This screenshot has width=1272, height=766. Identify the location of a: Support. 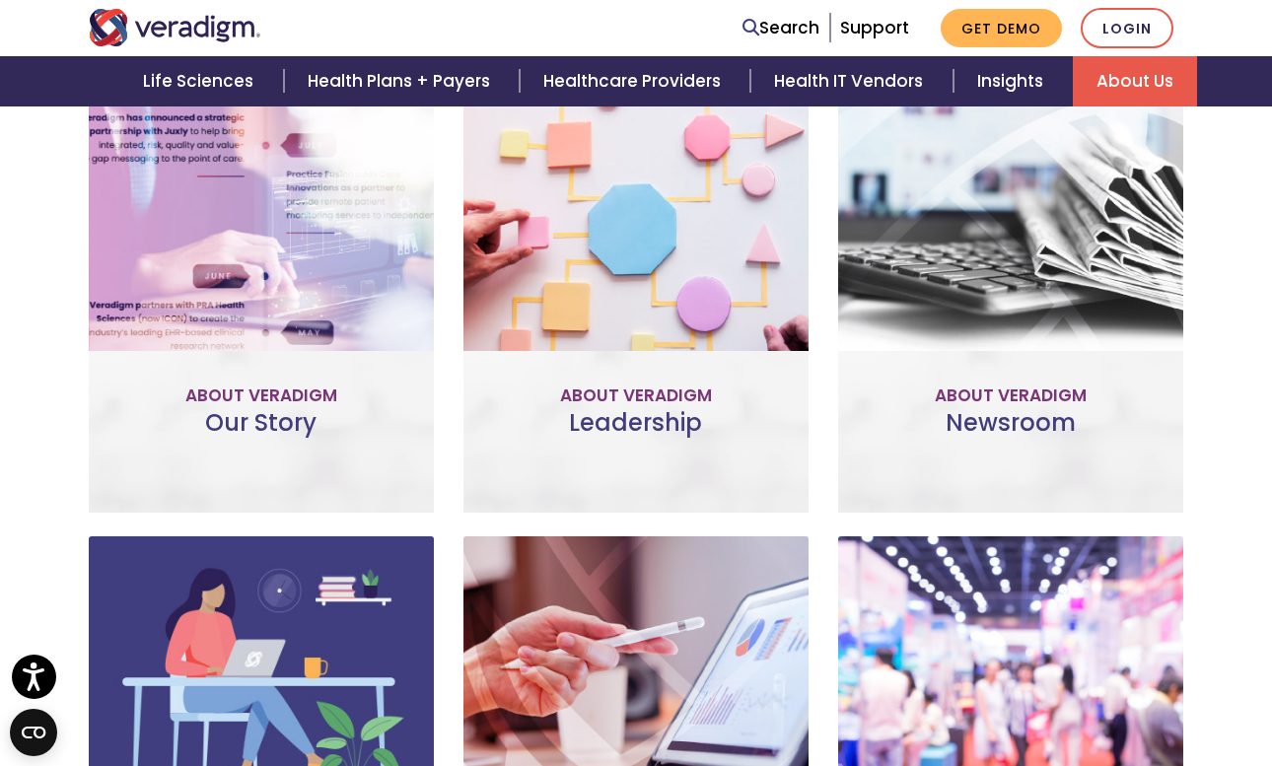
(875, 28).